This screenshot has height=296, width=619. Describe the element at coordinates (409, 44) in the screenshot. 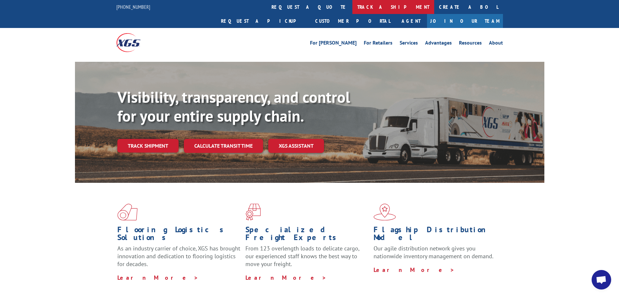

I see `a: Services` at that location.